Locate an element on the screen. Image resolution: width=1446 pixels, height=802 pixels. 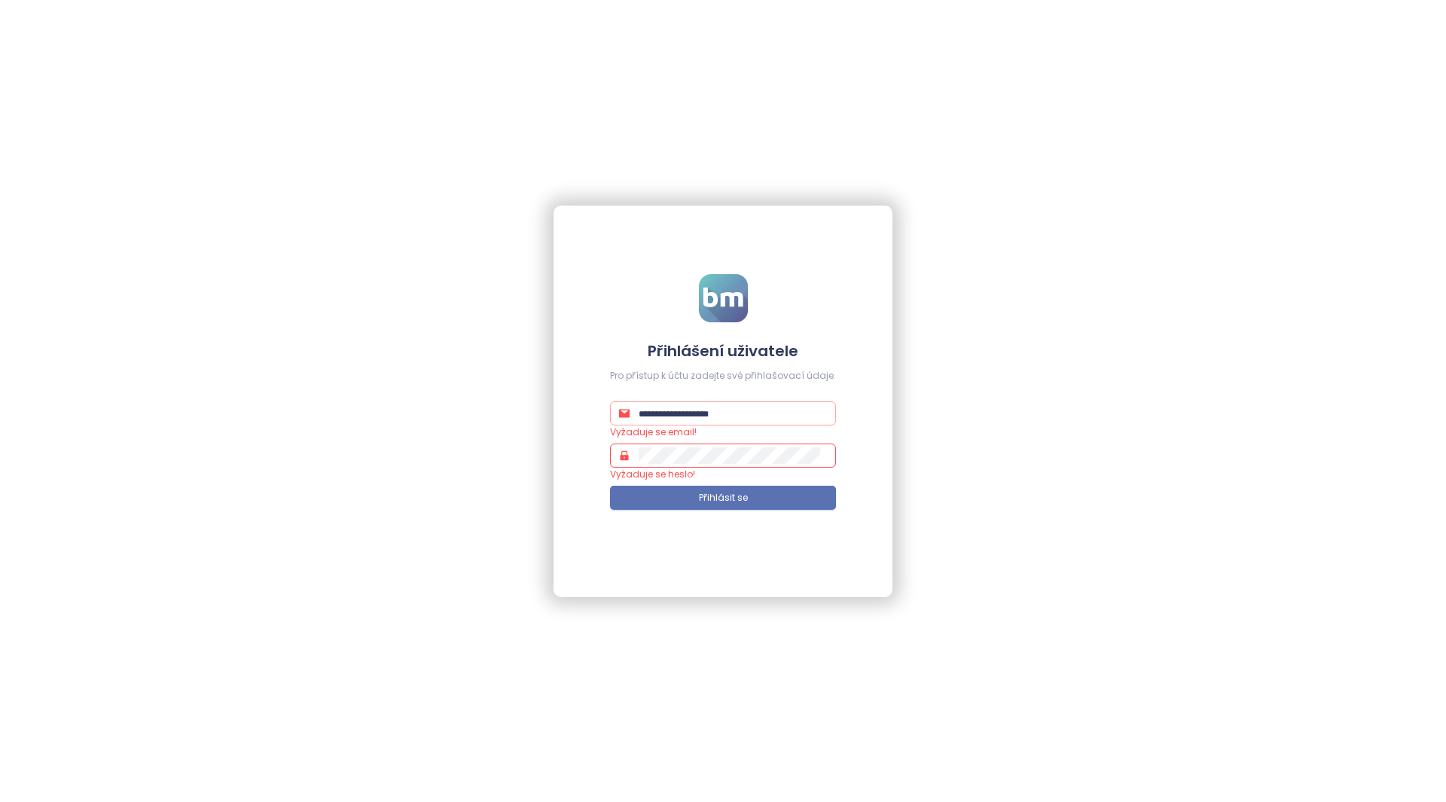
span: mail is located at coordinates (624, 414).